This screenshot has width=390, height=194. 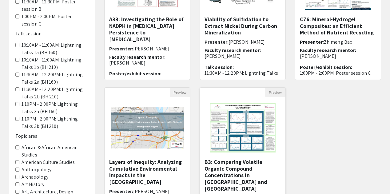 I want to click on label: Anthropology, so click(x=36, y=170).